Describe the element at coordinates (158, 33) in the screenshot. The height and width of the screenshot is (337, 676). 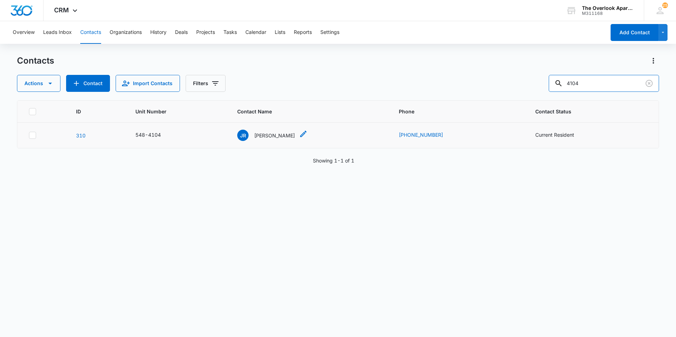
I see `button: History` at that location.